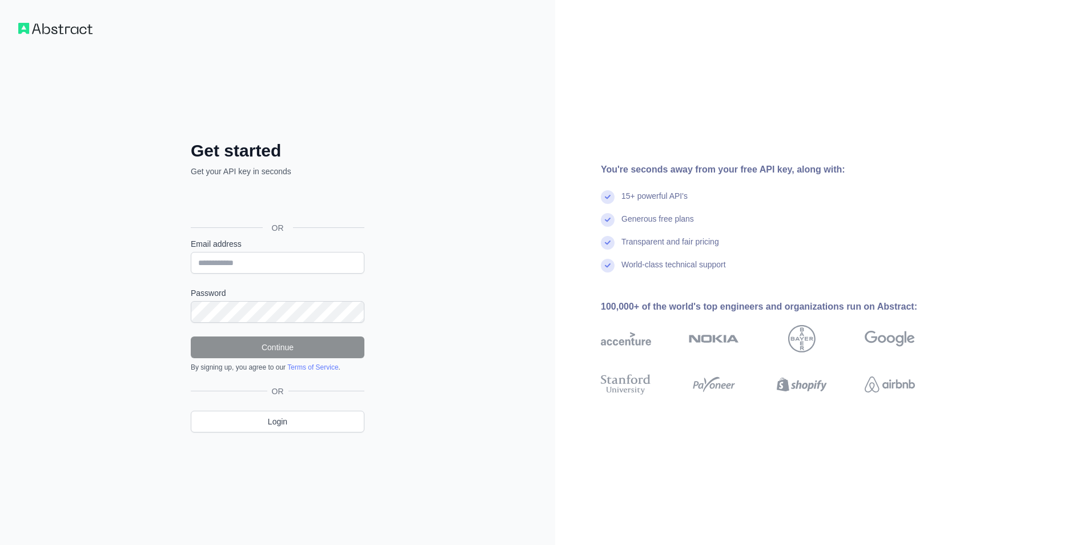 This screenshot has height=545, width=1092. I want to click on a: Terms of Service, so click(312, 367).